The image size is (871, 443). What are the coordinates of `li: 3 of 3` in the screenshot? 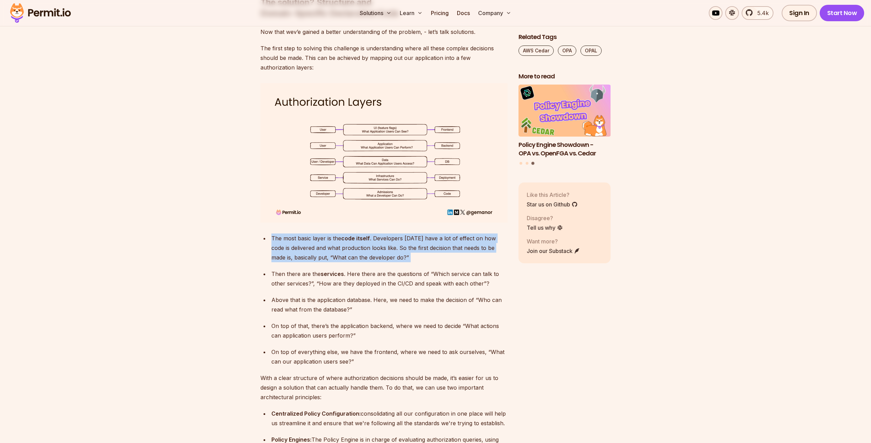 It's located at (565, 121).